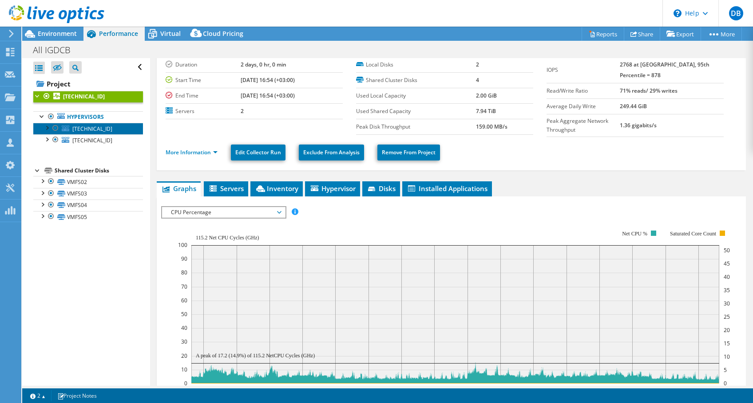 Image resolution: width=753 pixels, height=403 pixels. Describe the element at coordinates (633, 106) in the screenshot. I see `b: 249.44 GiB` at that location.